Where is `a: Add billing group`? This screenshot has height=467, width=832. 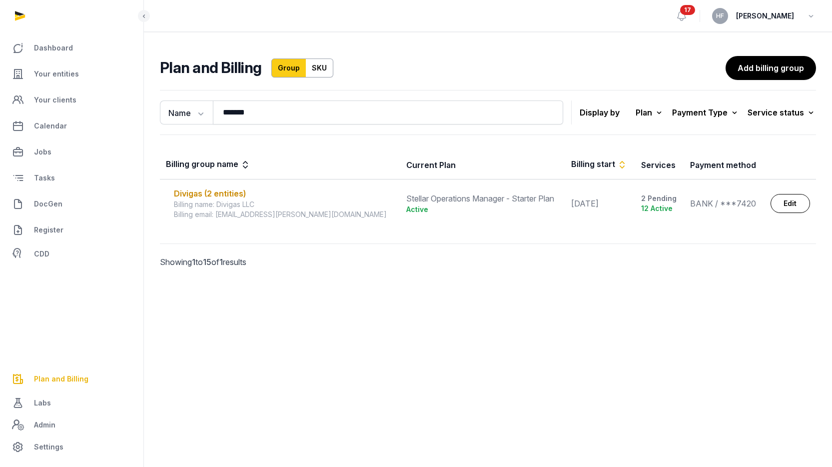 a: Add billing group is located at coordinates (771, 68).